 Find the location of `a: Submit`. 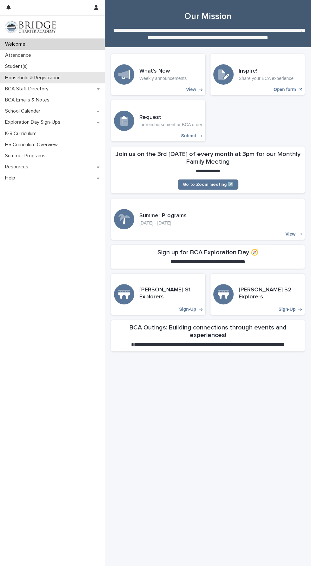

a: Submit is located at coordinates (158, 121).